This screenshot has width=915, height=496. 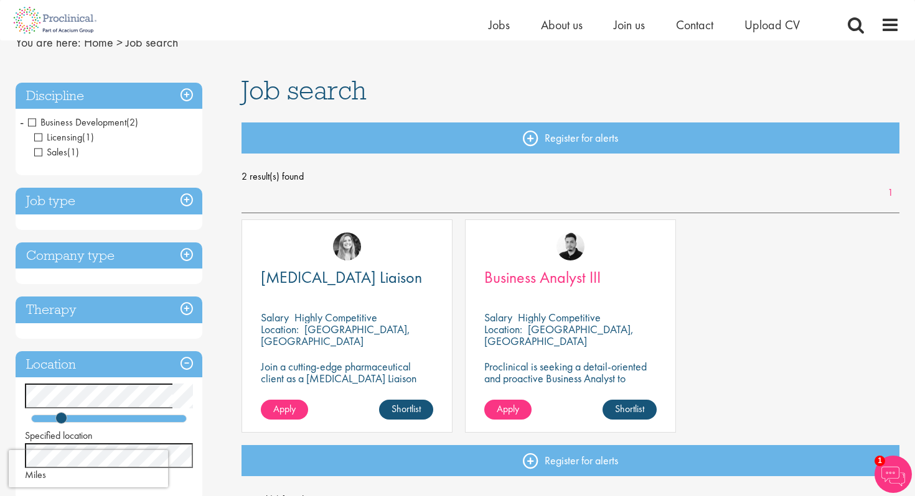 I want to click on span: Specified location, so click(x=58, y=435).